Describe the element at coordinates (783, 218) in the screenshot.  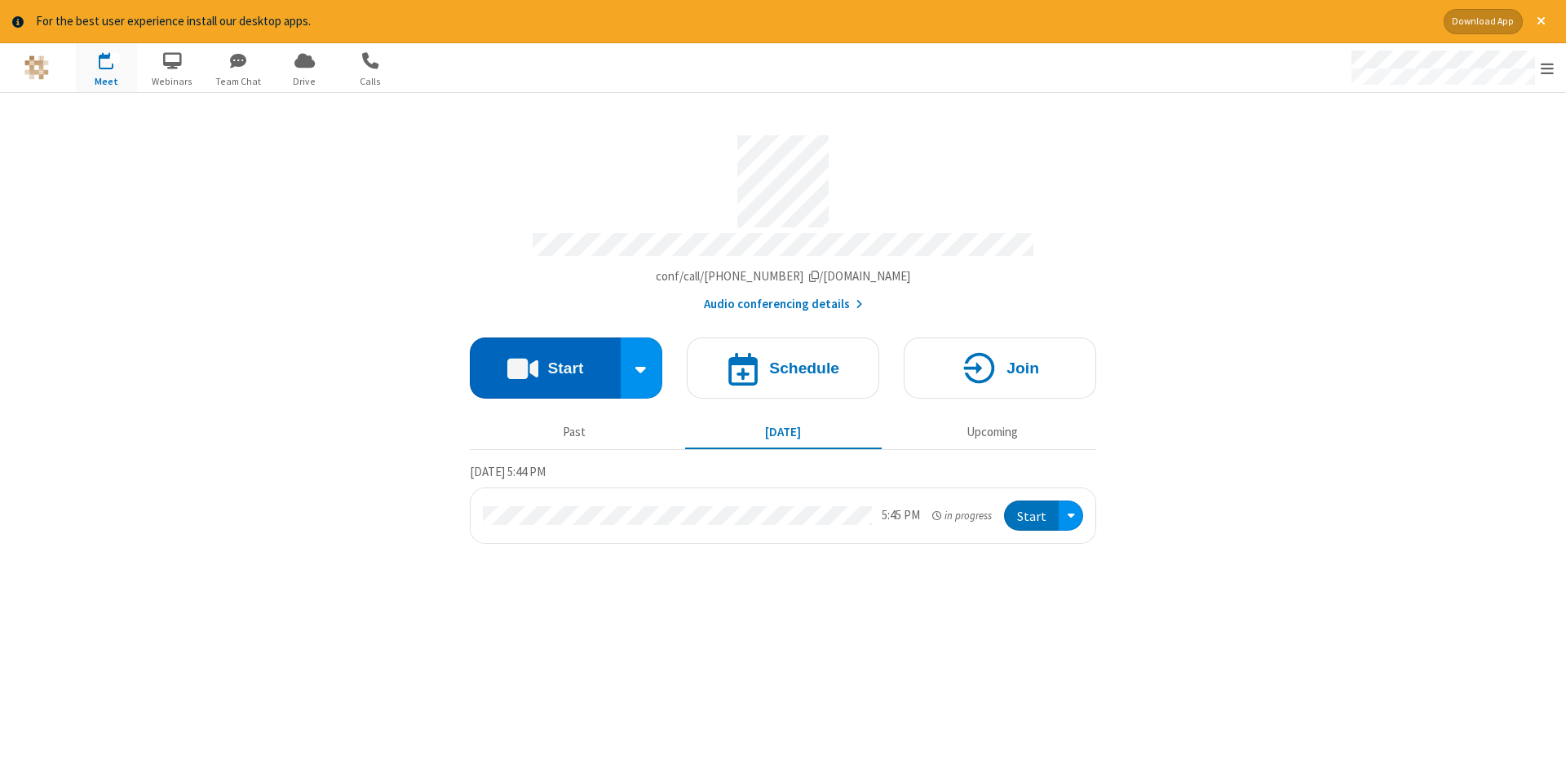
I see `section: Account details` at that location.